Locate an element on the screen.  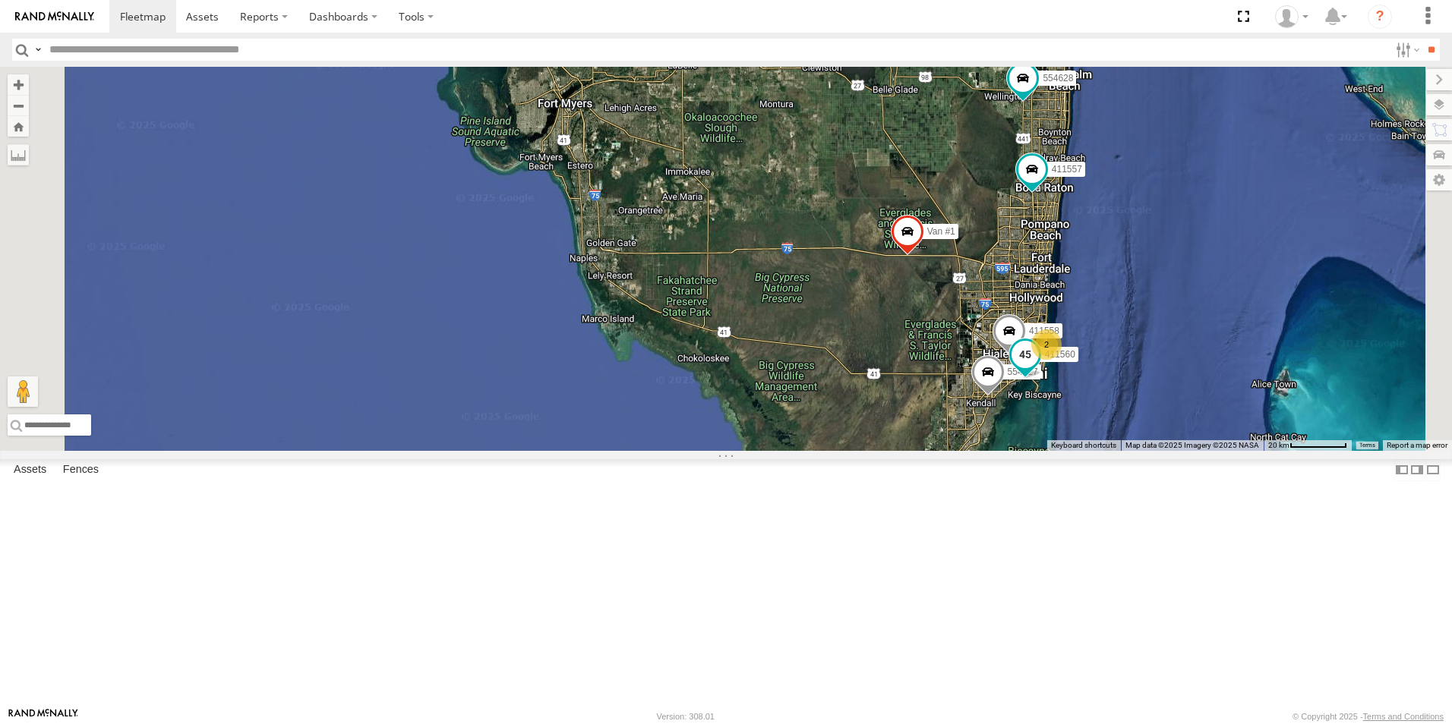
span: 411560 is located at coordinates (1060, 355).